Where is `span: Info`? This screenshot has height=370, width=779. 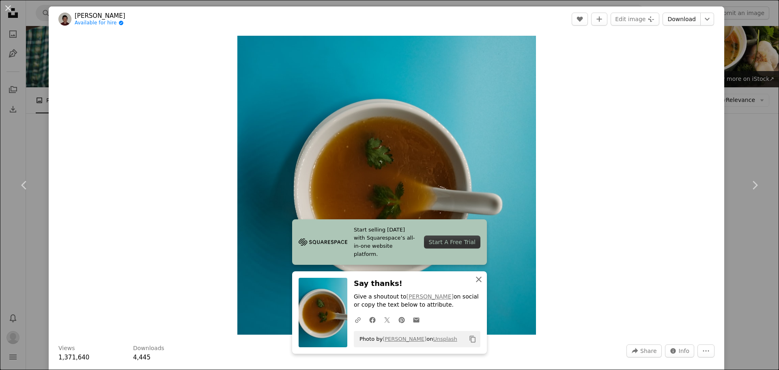
span: Info is located at coordinates (684, 351).